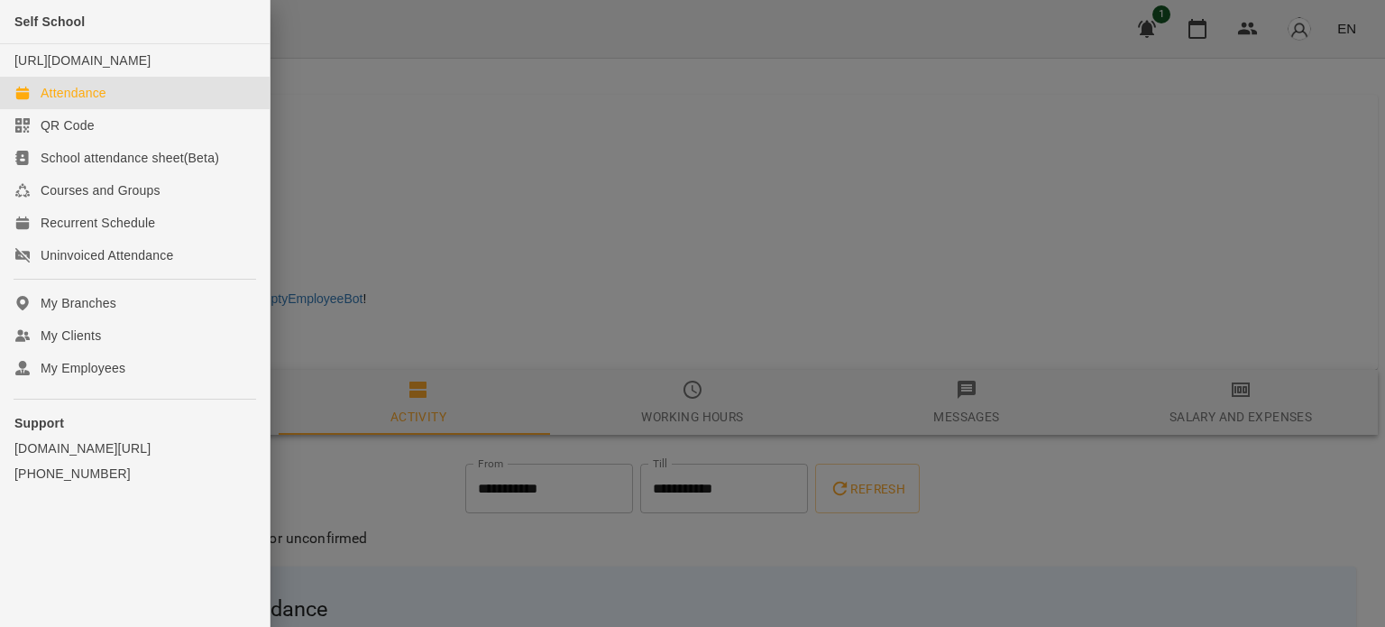  I want to click on div: Uninvoiced Attendance, so click(106, 255).